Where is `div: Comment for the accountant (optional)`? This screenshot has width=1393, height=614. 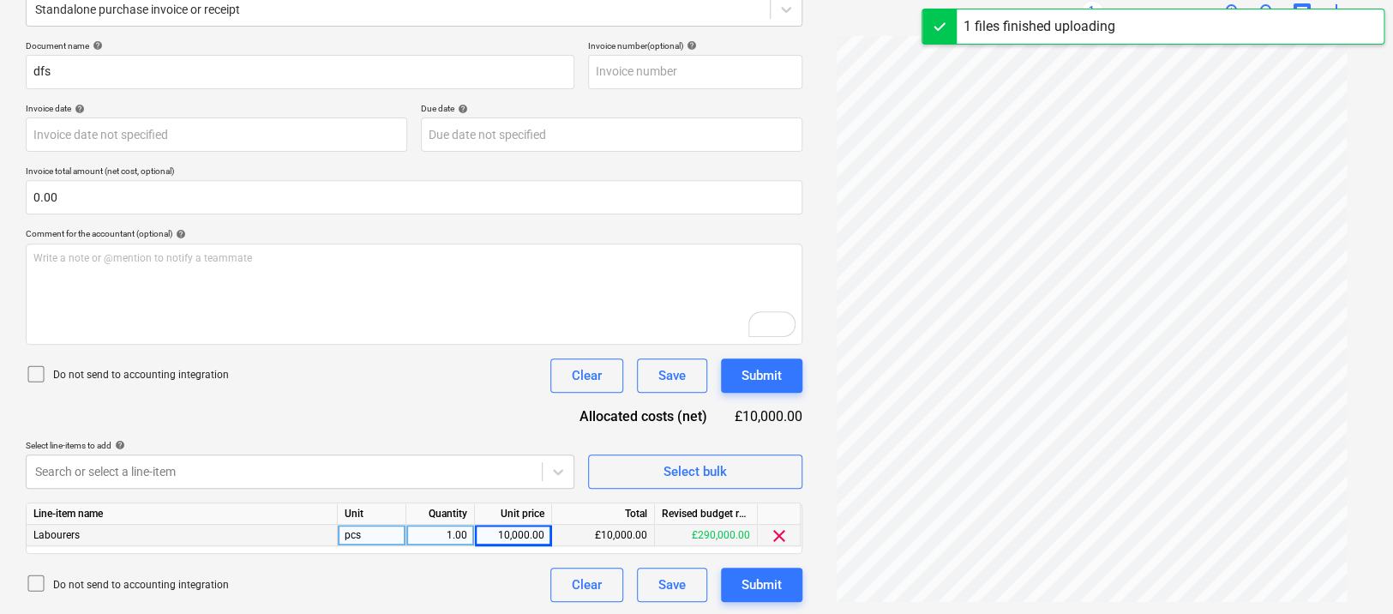 div: Comment for the accountant (optional) is located at coordinates (414, 233).